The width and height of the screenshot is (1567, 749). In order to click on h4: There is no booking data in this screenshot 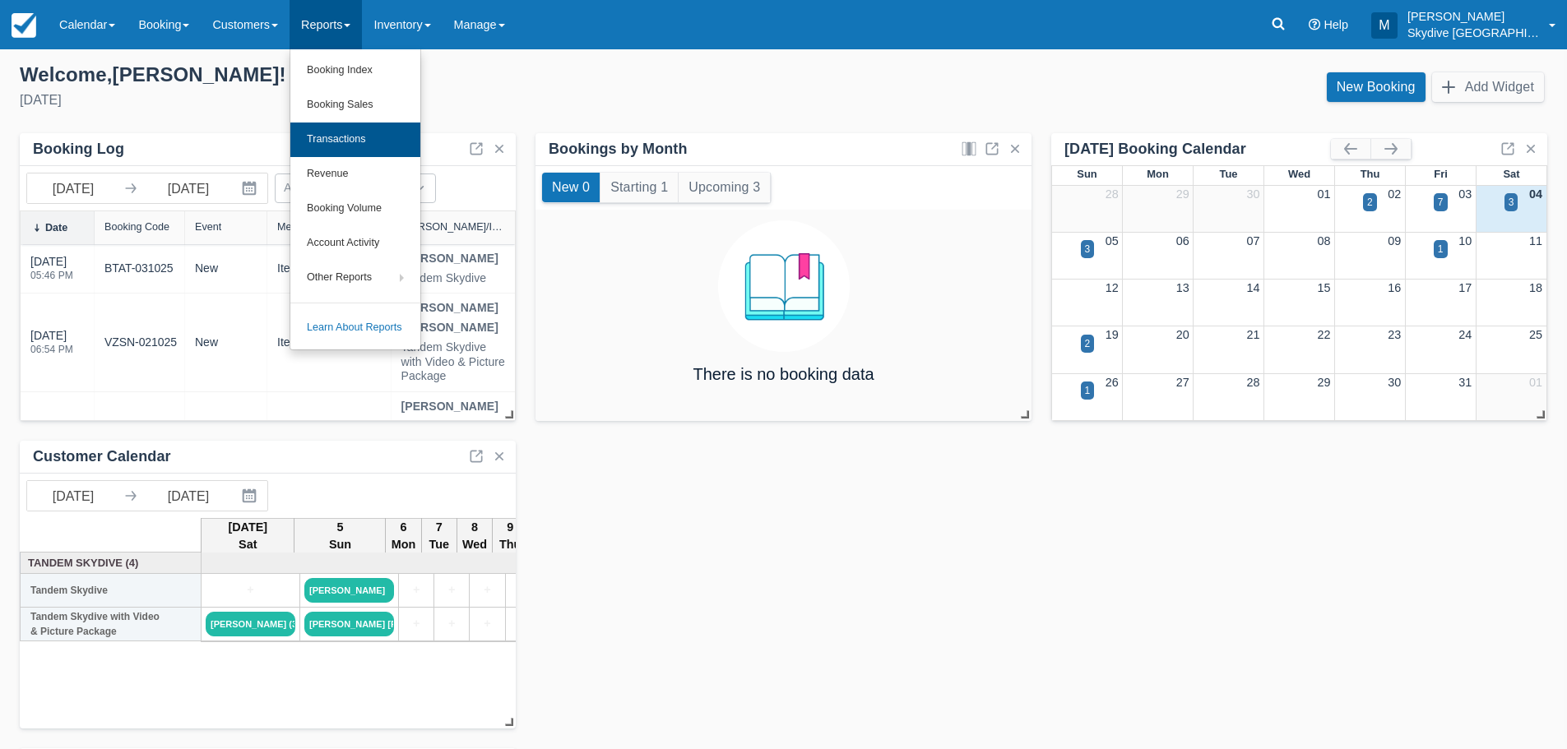, I will do `click(783, 374)`.